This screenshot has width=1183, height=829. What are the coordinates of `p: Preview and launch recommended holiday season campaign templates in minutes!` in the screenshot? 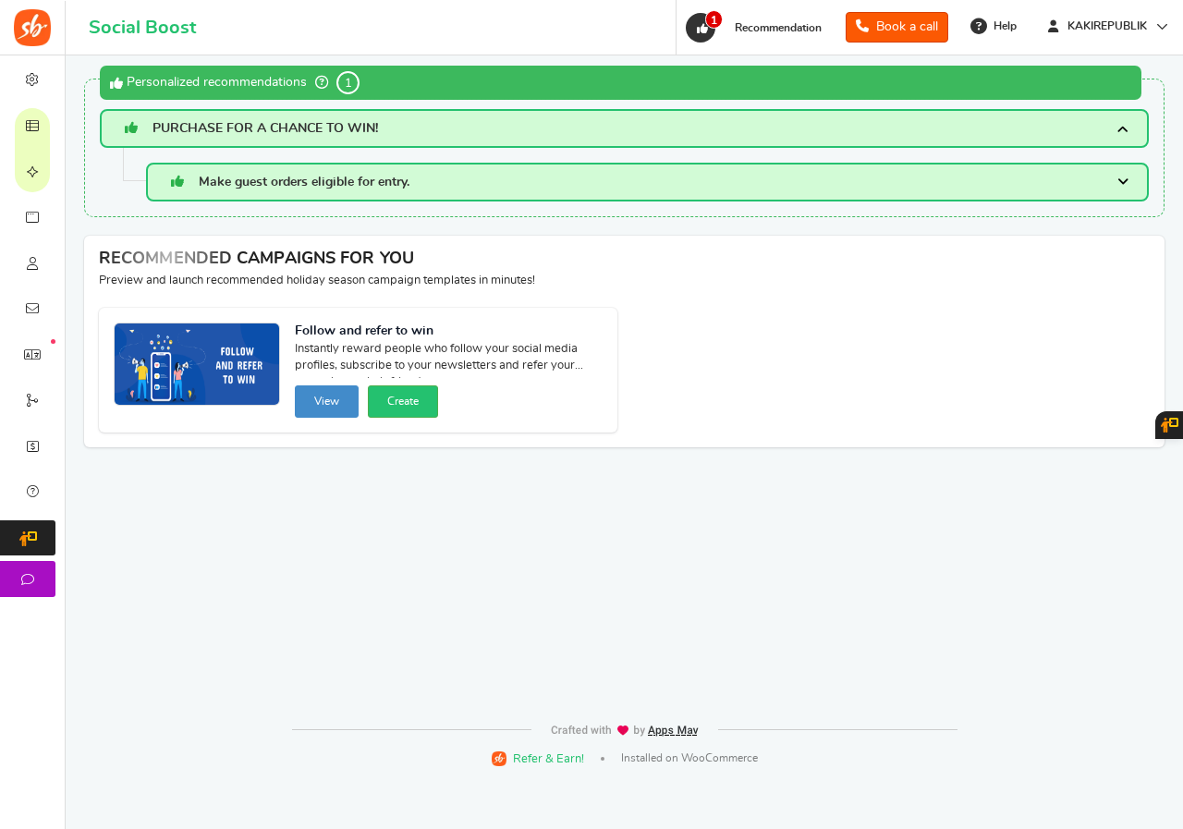 It's located at (624, 281).